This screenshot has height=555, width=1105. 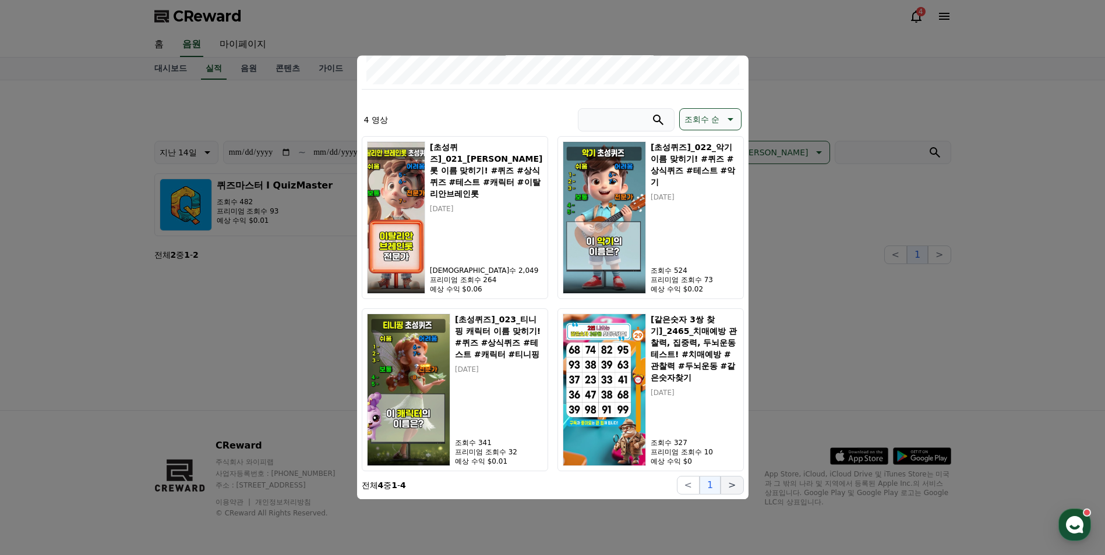 What do you see at coordinates (384, 486) in the screenshot?
I see `p: 전체 중 -` at bounding box center [384, 486].